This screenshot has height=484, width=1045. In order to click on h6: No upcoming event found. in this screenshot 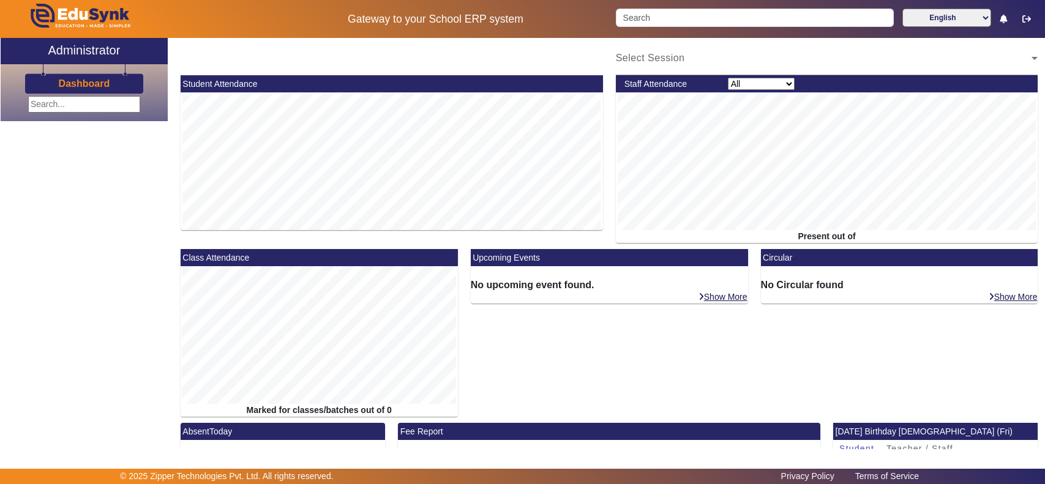, I will do `click(609, 285)`.